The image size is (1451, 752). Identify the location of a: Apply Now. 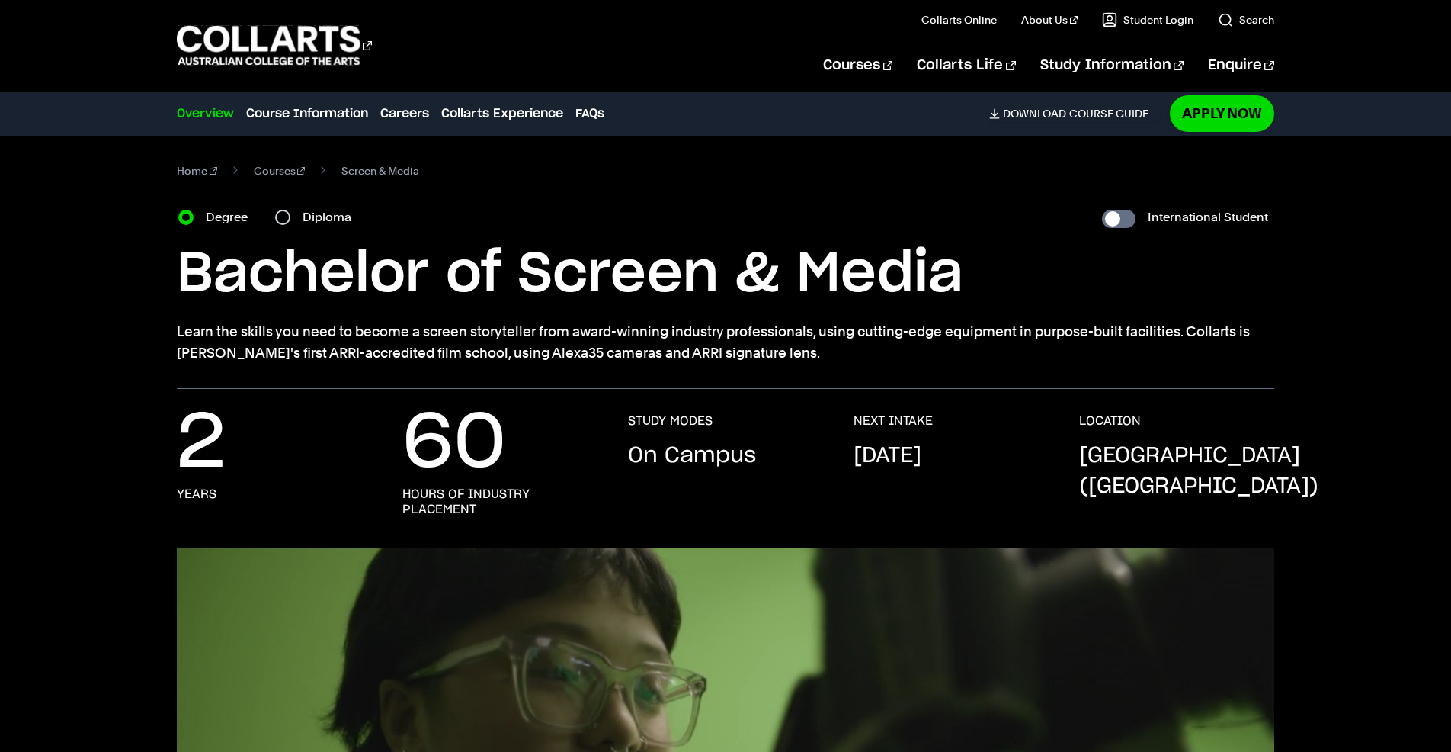
(1222, 113).